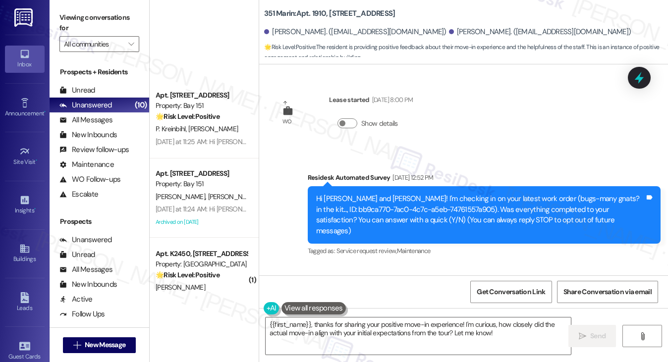 This screenshot has width=668, height=362. I want to click on button: Share Conversation via email, so click(607, 292).